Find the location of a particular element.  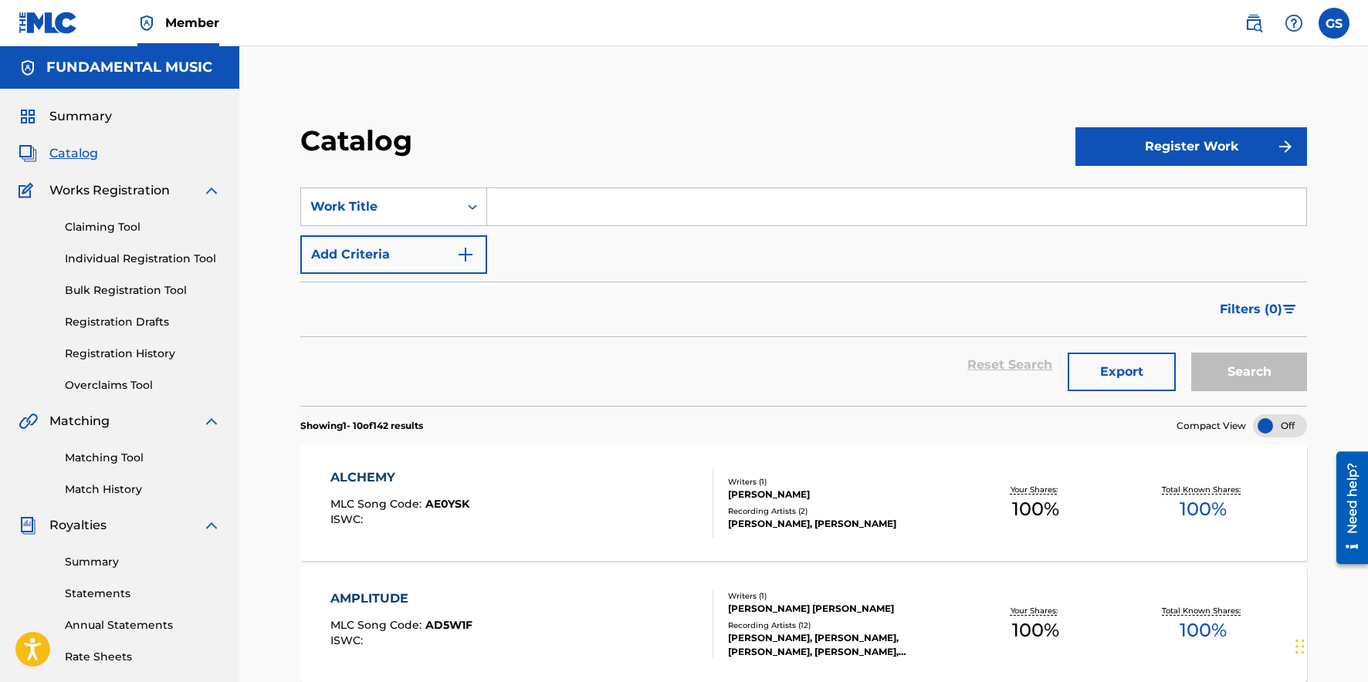

a: SummarySummary is located at coordinates (65, 117).